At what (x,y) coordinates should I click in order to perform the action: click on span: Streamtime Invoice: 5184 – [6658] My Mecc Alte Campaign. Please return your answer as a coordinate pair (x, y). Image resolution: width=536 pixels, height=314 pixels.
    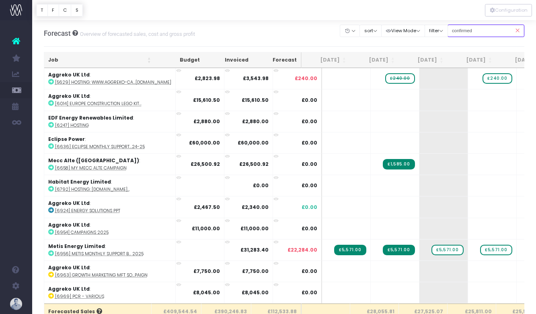
    Looking at the image, I should click on (398, 164).